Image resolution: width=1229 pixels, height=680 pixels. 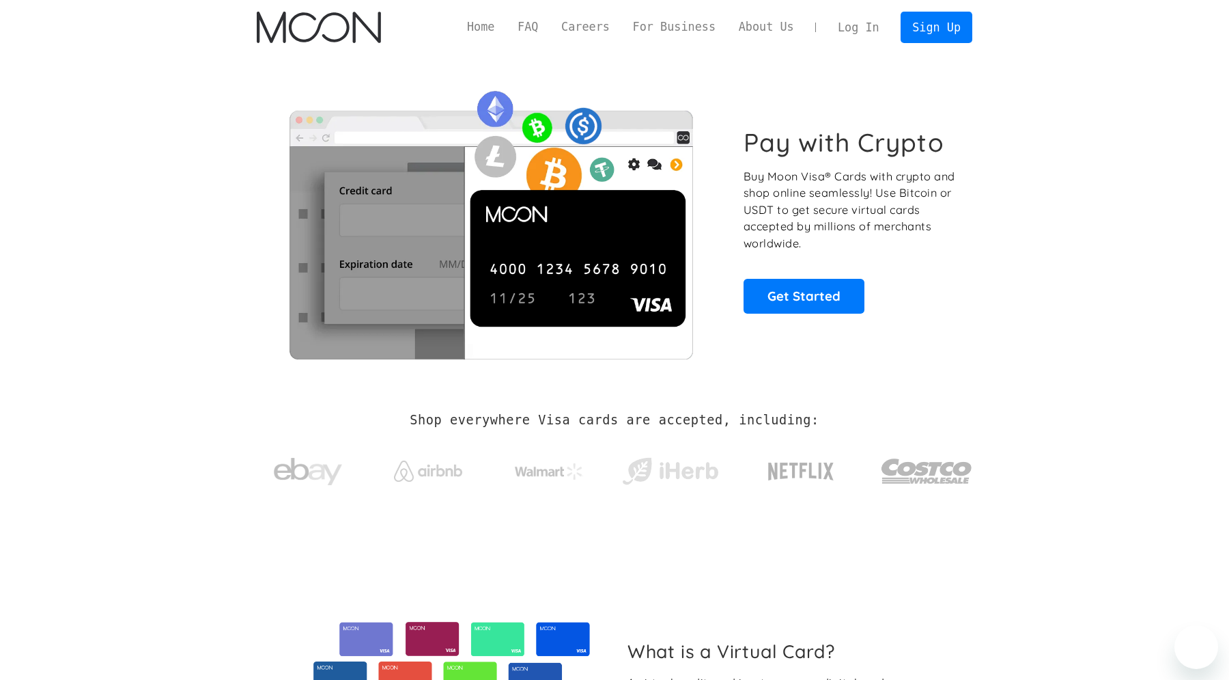 I want to click on h1: Pay with Crypto, so click(x=844, y=142).